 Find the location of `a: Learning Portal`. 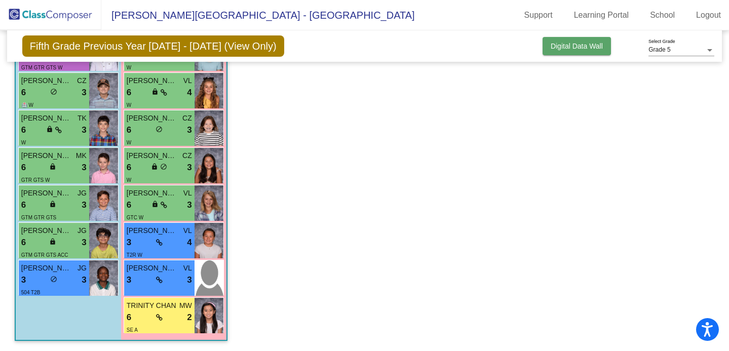

a: Learning Portal is located at coordinates (601, 15).